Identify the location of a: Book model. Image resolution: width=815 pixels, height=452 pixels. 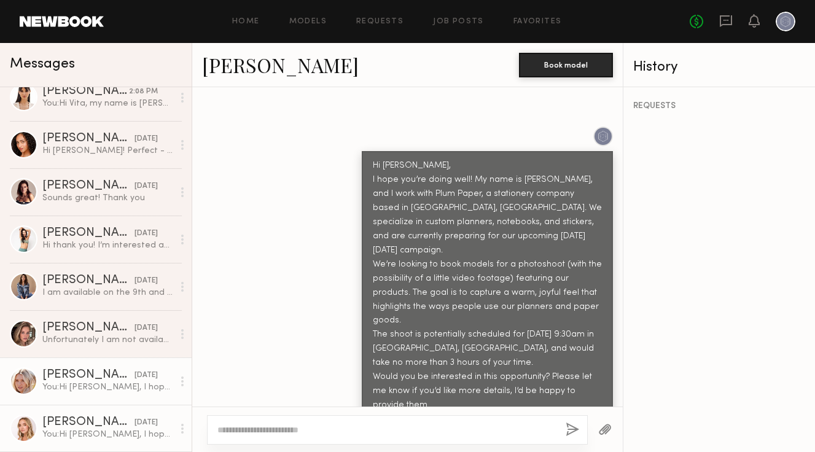
(566, 64).